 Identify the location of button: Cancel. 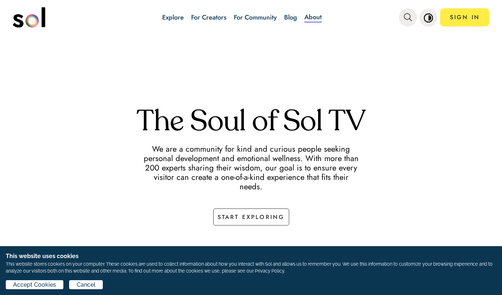
(86, 285).